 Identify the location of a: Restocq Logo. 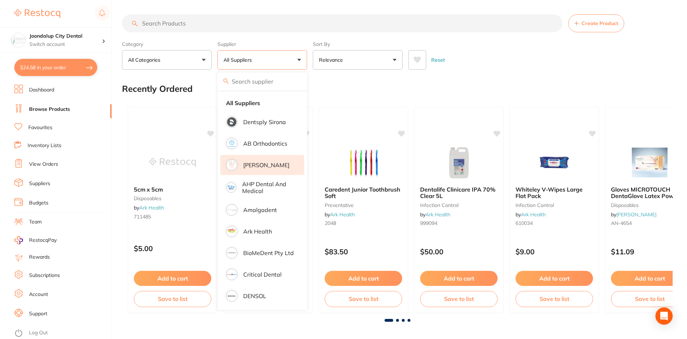
(37, 14).